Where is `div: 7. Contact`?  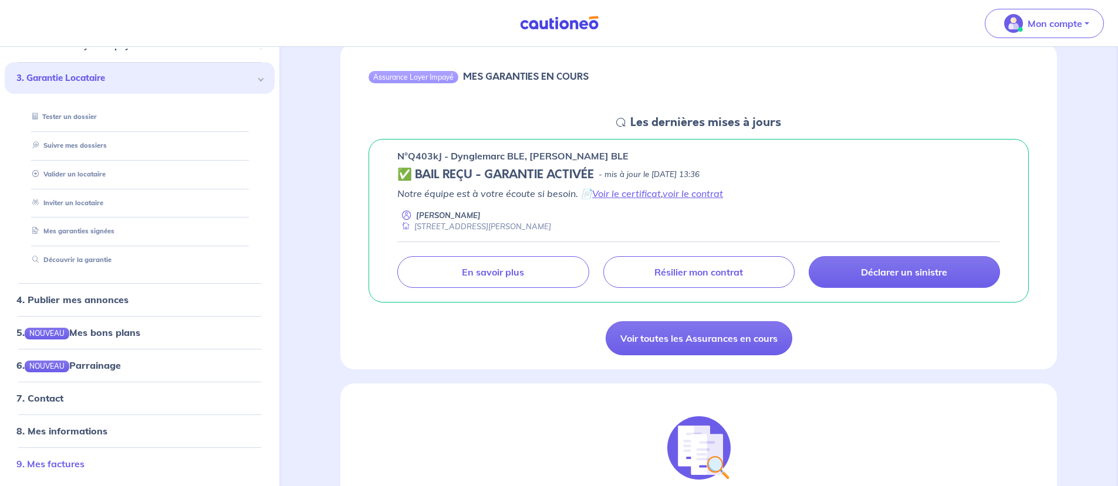 div: 7. Contact is located at coordinates (140, 398).